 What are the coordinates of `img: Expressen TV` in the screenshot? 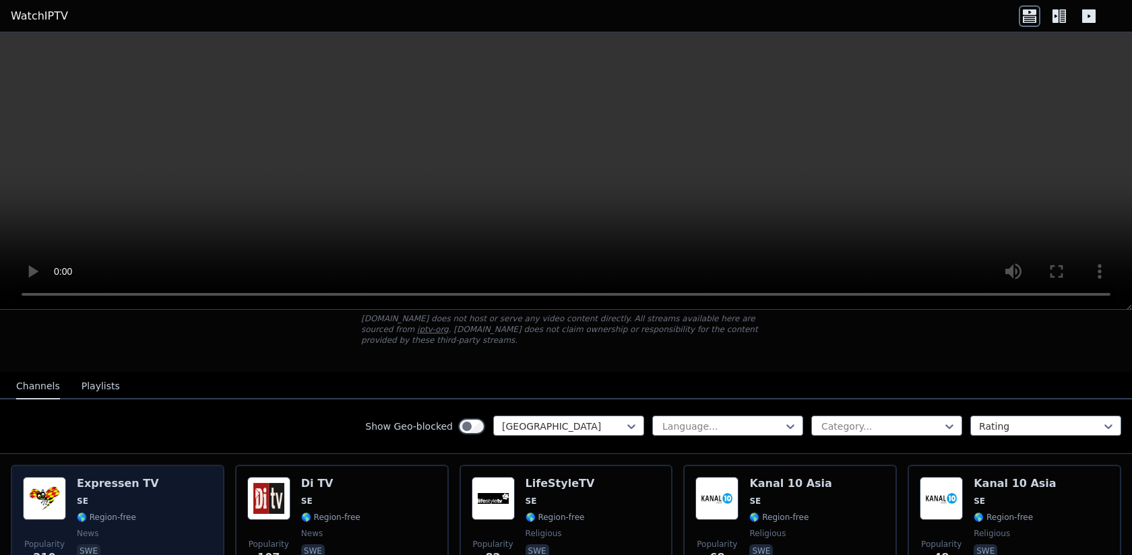 It's located at (44, 498).